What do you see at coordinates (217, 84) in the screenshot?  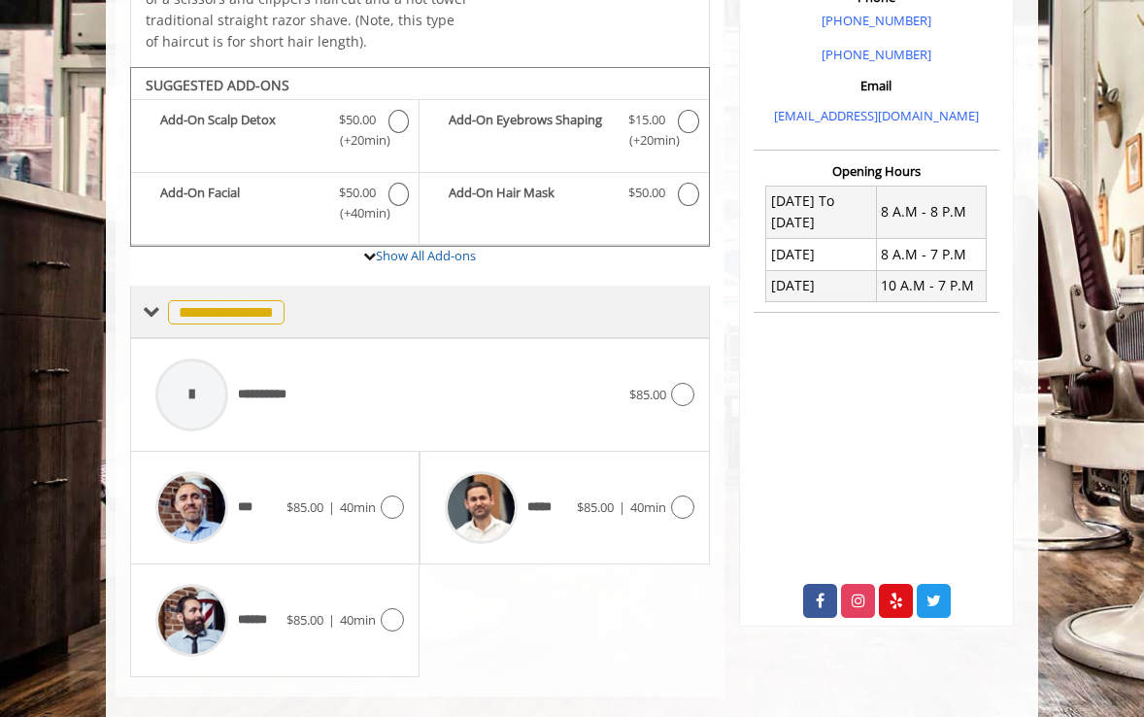 I see `b: SUGGESTED ADD-ONS` at bounding box center [217, 84].